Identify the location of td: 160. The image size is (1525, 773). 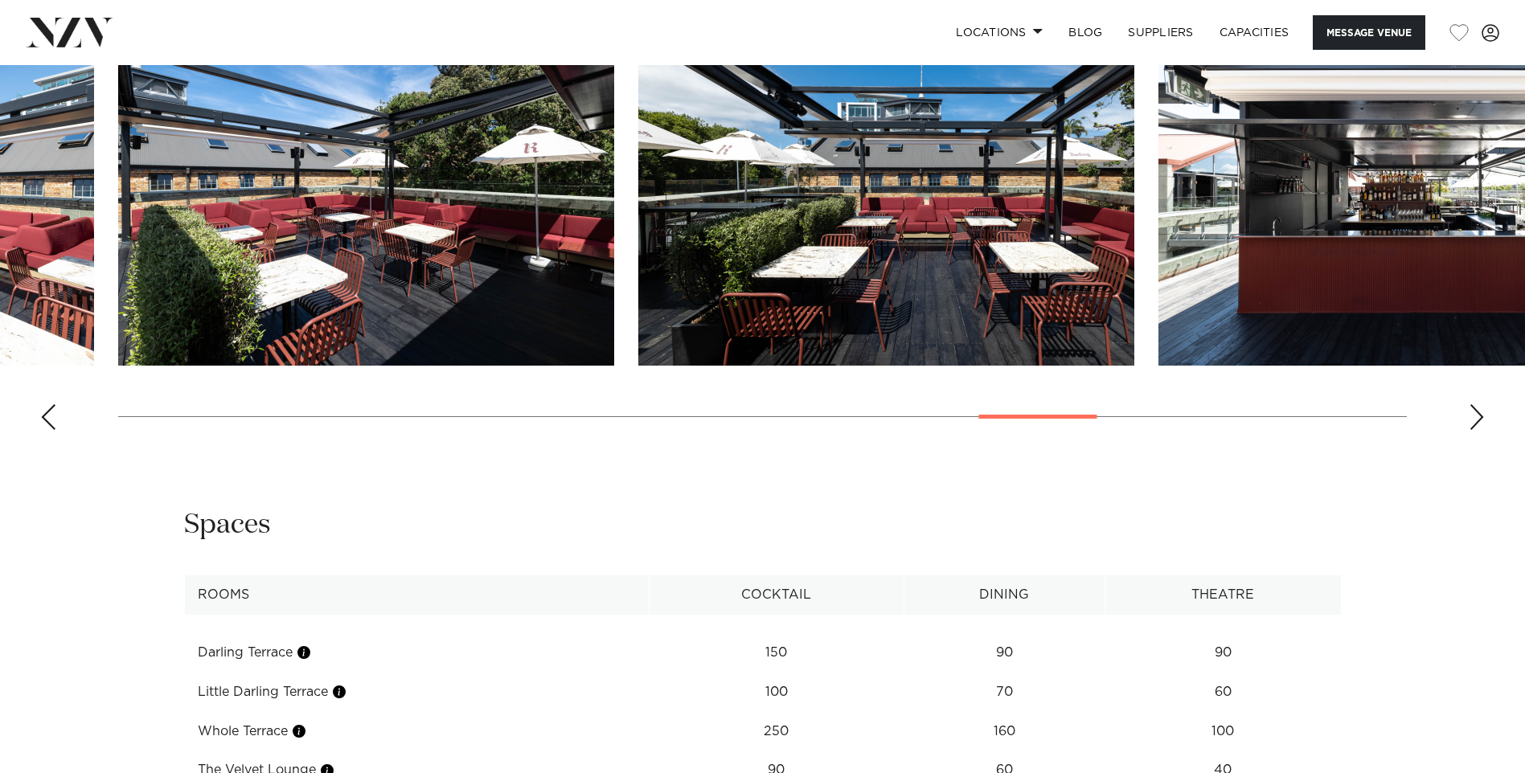
(1004, 731).